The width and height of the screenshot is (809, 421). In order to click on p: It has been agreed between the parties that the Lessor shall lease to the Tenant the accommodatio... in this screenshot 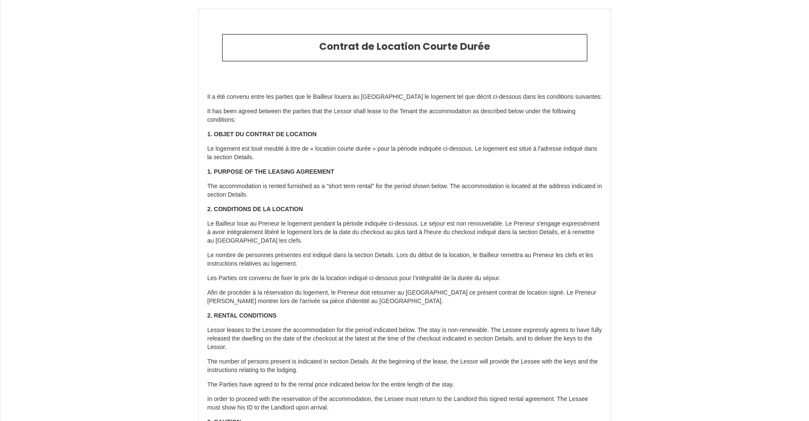, I will do `click(405, 116)`.